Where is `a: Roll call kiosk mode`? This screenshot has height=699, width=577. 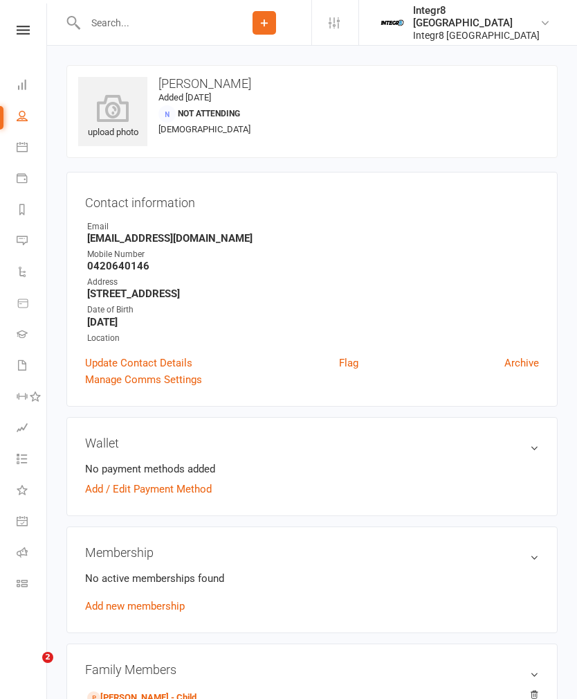 a: Roll call kiosk mode is located at coordinates (32, 553).